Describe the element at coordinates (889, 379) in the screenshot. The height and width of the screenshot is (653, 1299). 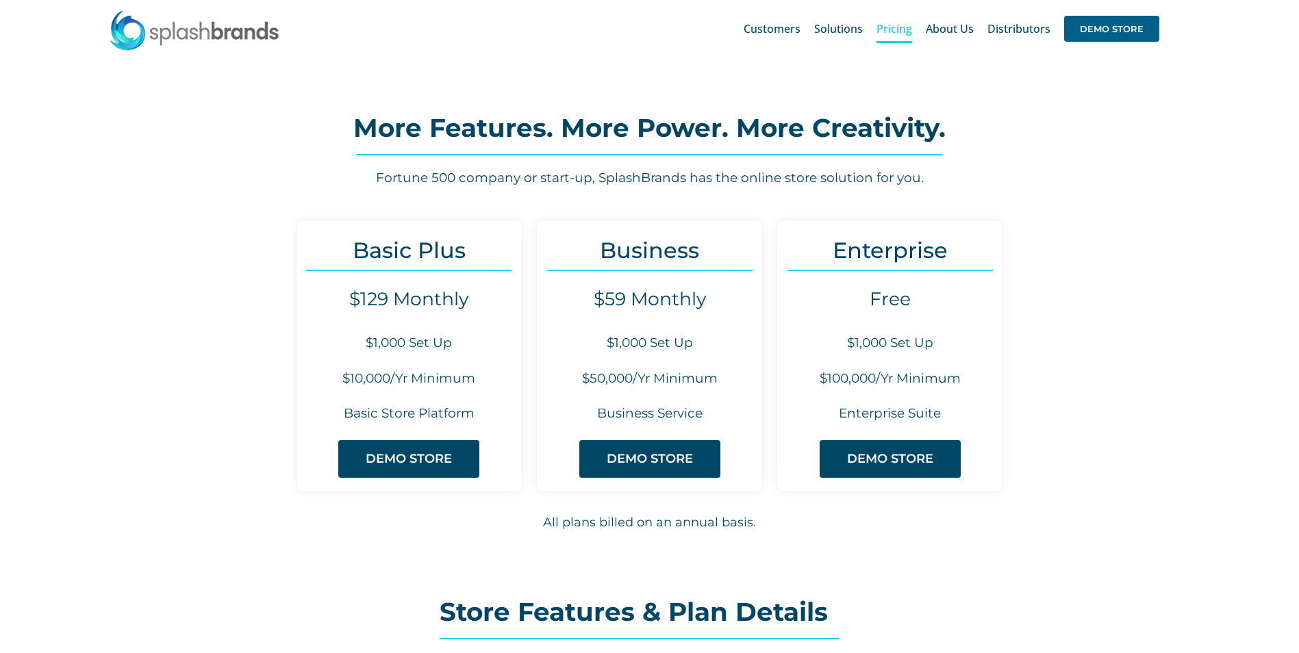
I see `h6: $100,000/Yr Minimum` at that location.